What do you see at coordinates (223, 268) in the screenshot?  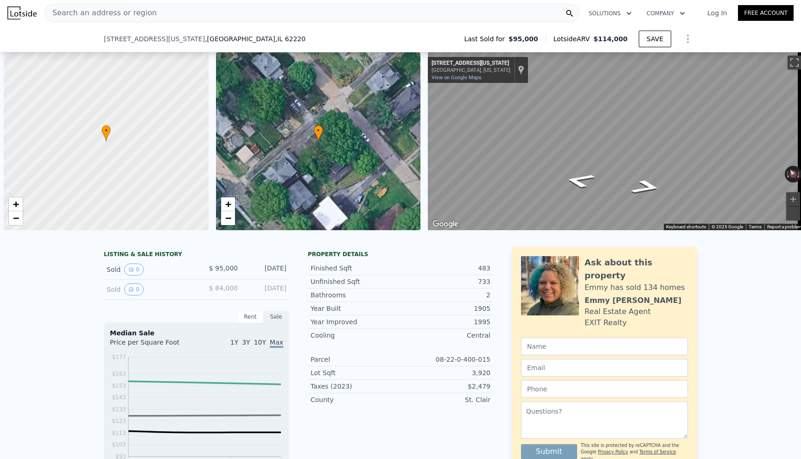 I see `span: $ 95,000` at bounding box center [223, 268].